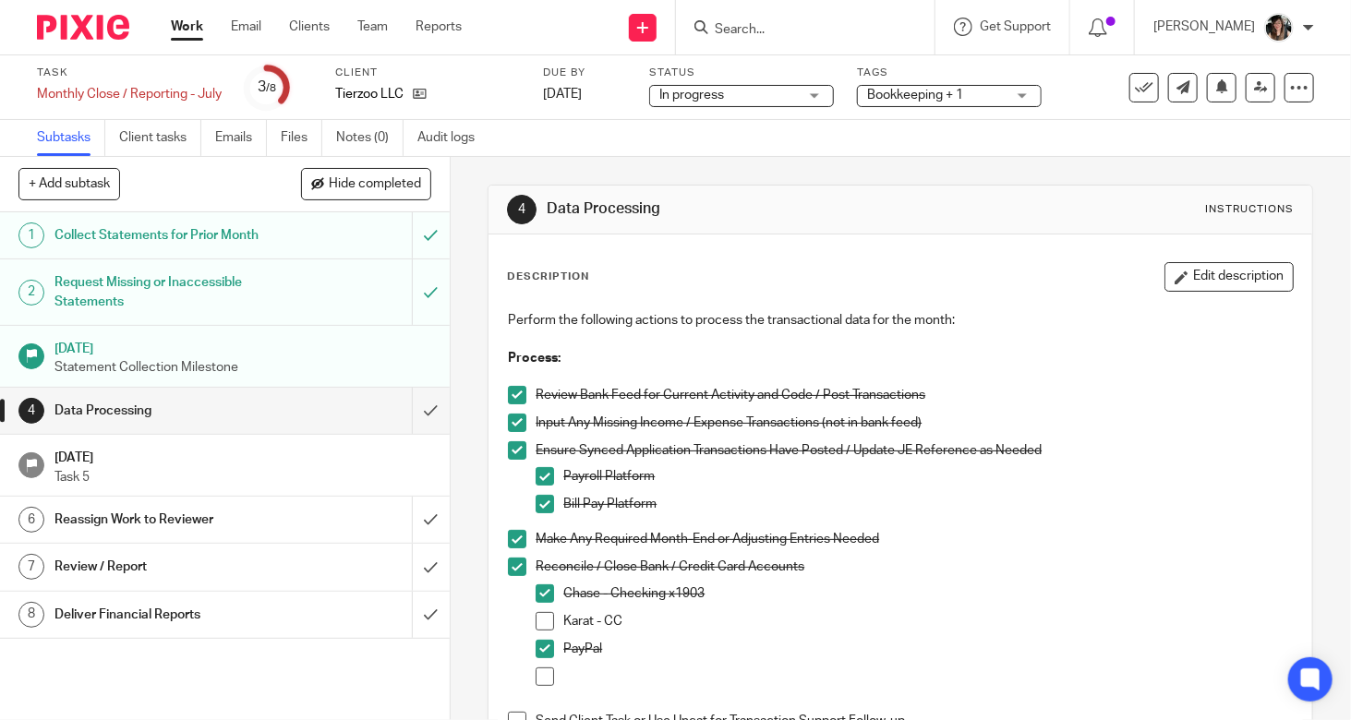  Describe the element at coordinates (439, 27) in the screenshot. I see `a: Reports` at that location.